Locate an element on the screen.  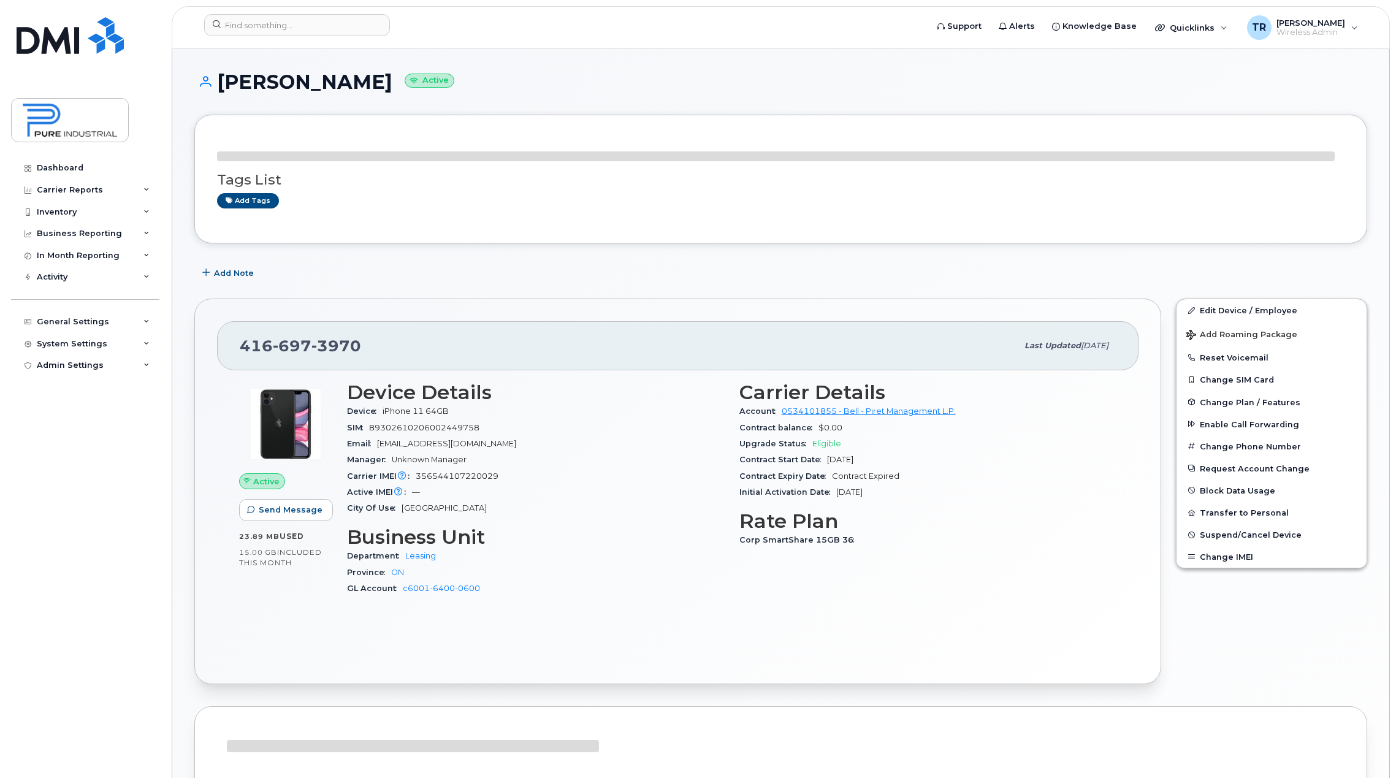
span: SIM is located at coordinates (358, 427).